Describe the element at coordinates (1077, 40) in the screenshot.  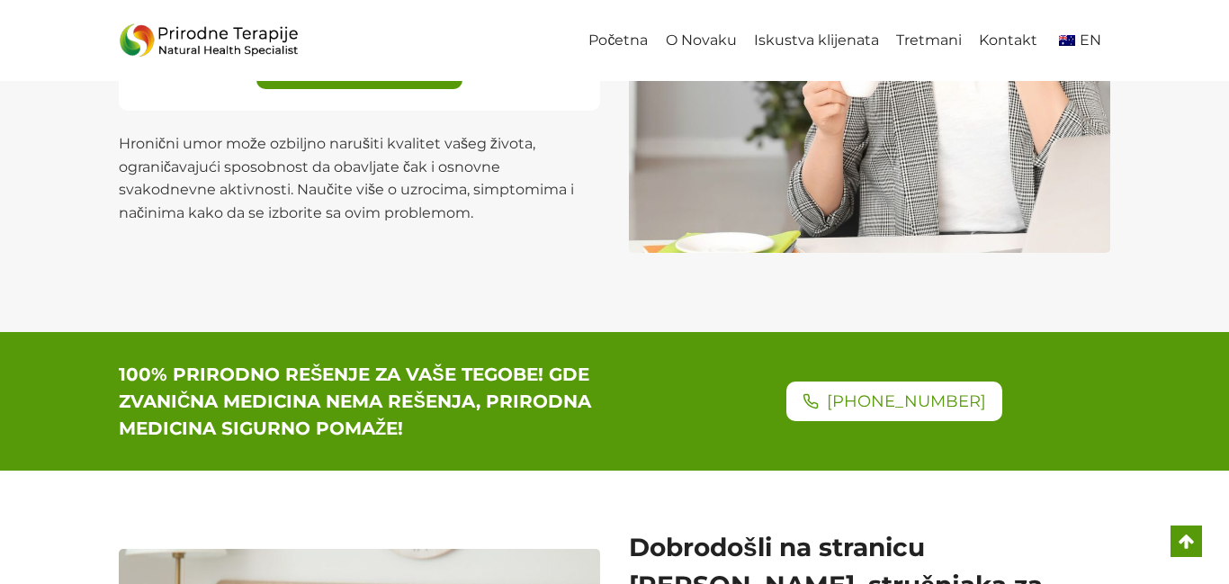
I see `a: en_AUEN` at that location.